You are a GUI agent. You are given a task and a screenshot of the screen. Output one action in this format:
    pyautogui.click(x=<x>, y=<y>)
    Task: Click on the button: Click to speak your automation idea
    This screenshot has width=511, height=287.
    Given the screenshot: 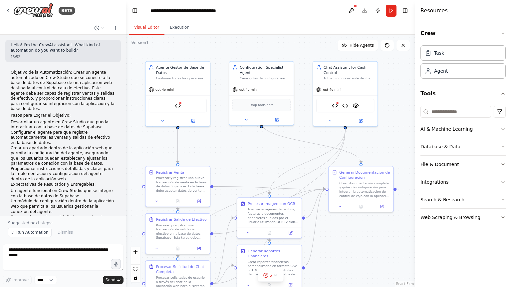 What is the action you would take?
    pyautogui.click(x=116, y=264)
    